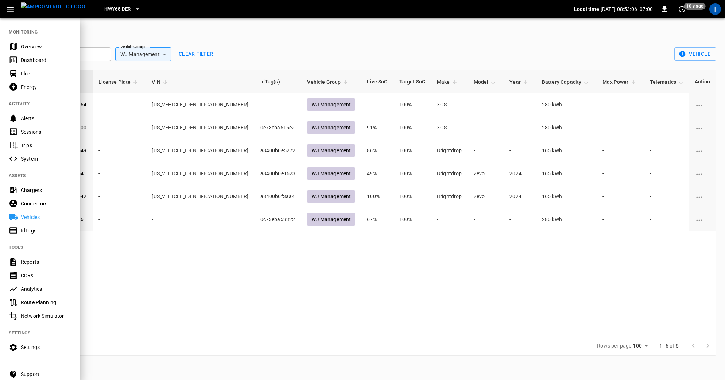  I want to click on div: Network Simulator, so click(46, 316).